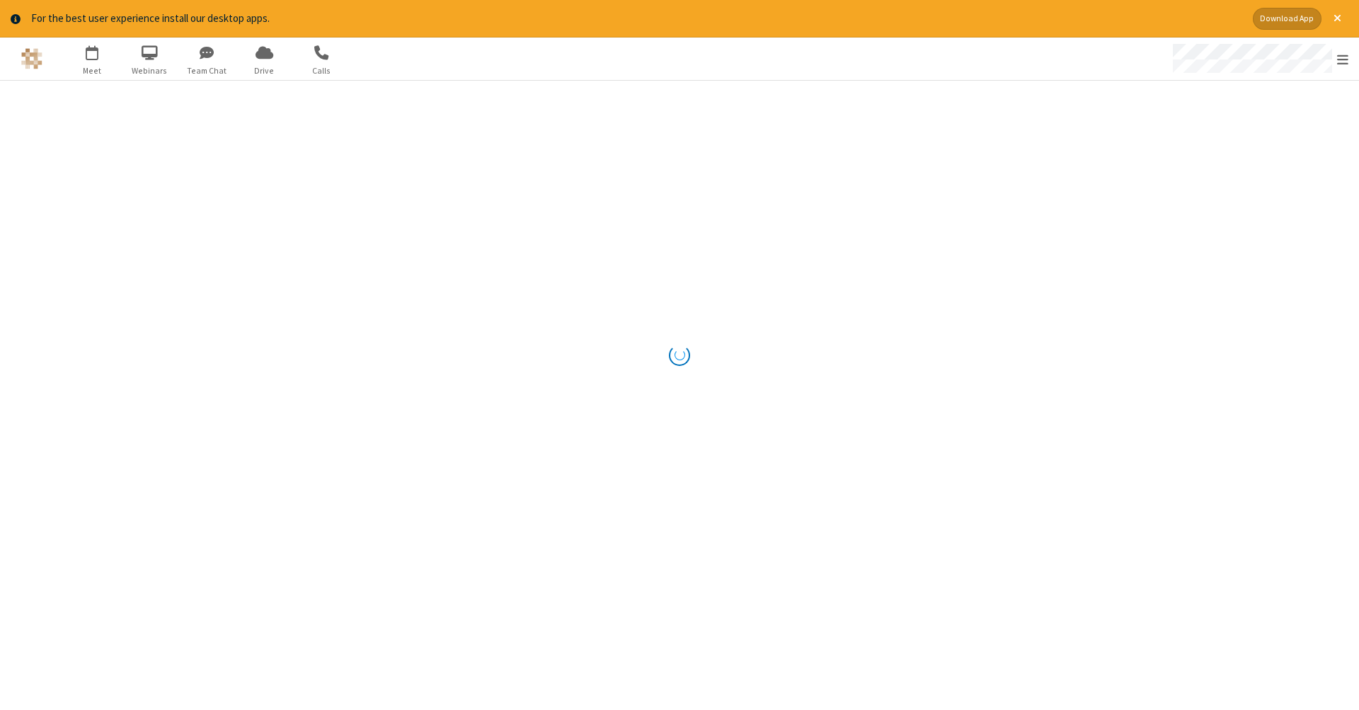 The image size is (1359, 710). I want to click on button: Logo, so click(31, 59).